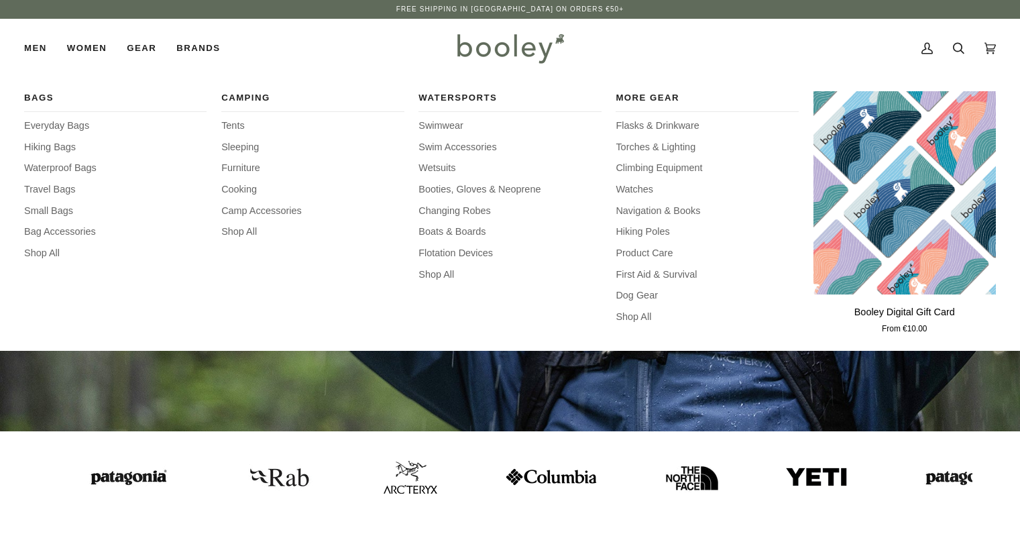 This screenshot has width=1020, height=536. Describe the element at coordinates (509, 147) in the screenshot. I see `a: Swim Accessories` at that location.